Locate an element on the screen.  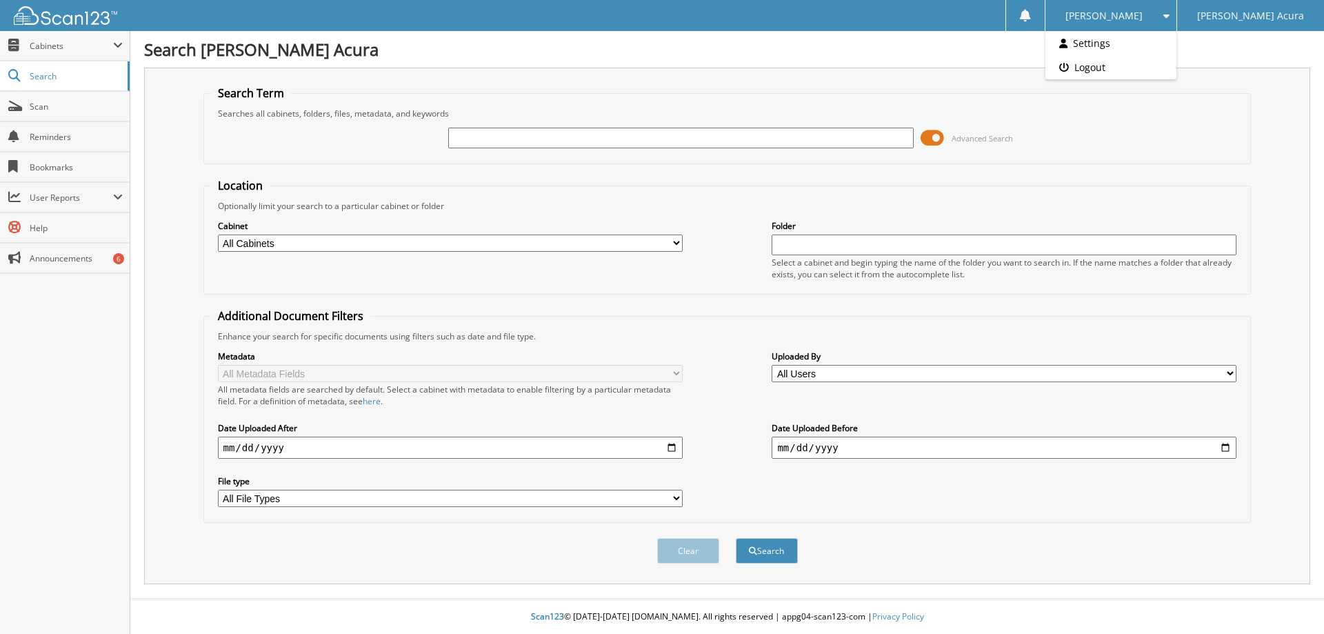
a: here is located at coordinates (372, 401).